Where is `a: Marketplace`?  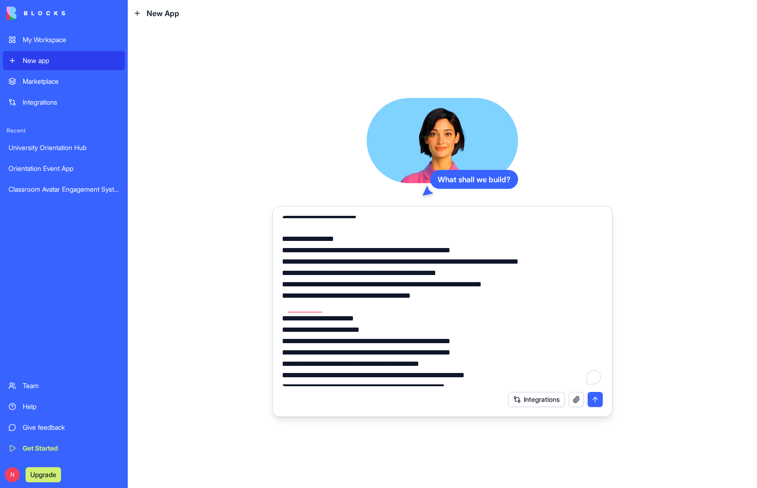 a: Marketplace is located at coordinates (64, 81).